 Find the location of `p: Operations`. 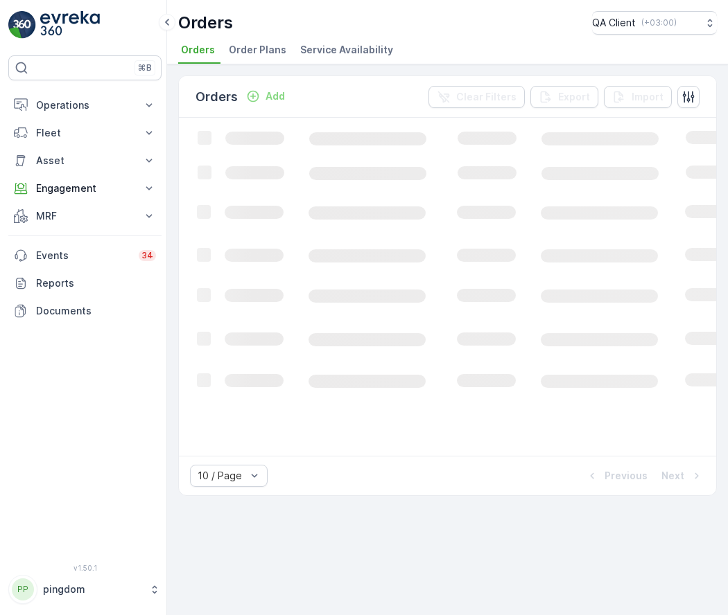

p: Operations is located at coordinates (85, 105).